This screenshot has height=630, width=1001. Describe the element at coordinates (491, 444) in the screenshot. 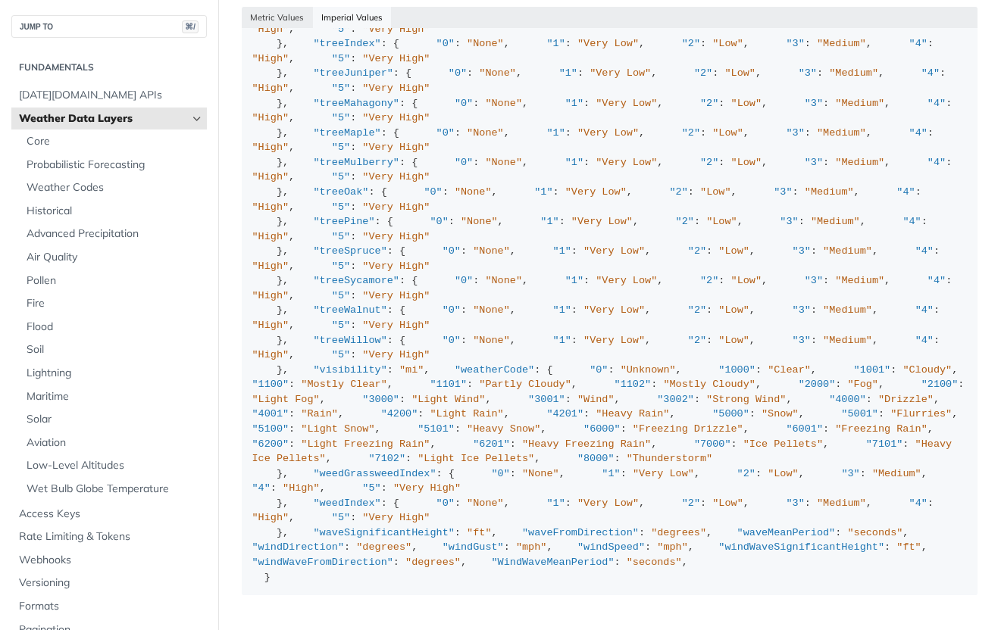

I see `span: "6201"` at that location.